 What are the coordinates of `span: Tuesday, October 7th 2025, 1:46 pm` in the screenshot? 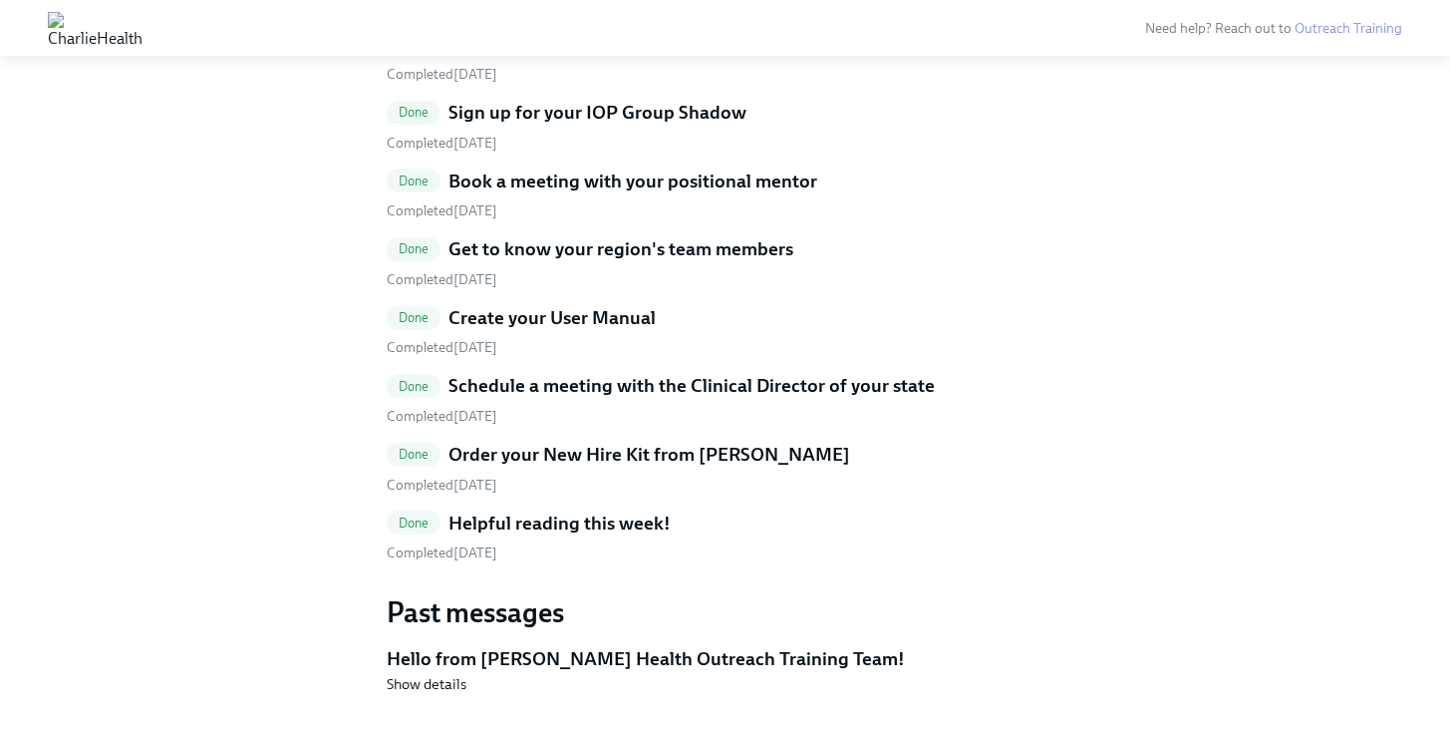 It's located at (442, 143).